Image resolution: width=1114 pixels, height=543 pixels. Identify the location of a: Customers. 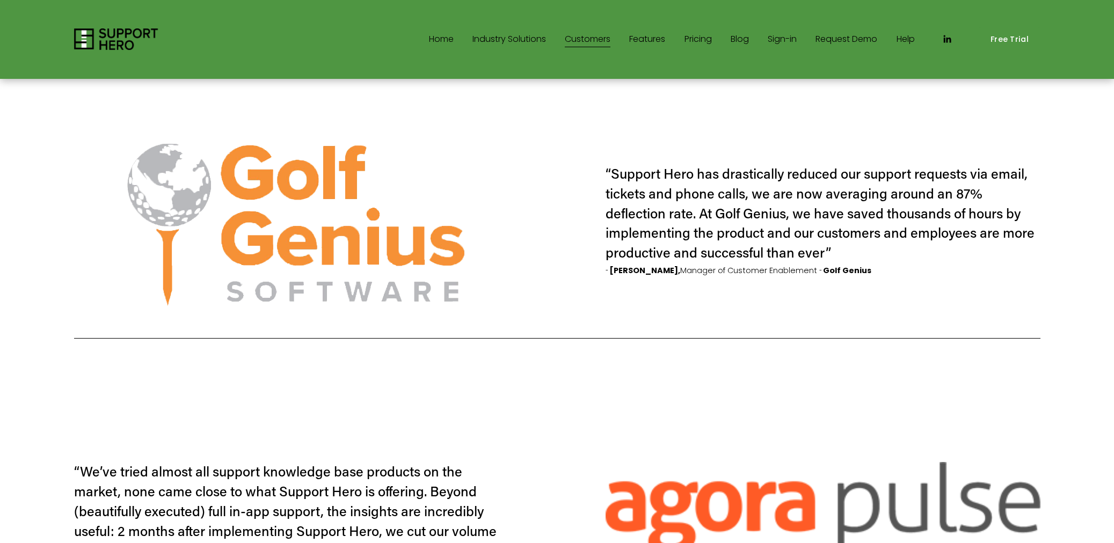
(587, 39).